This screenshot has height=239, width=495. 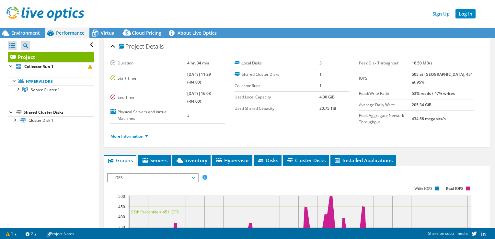 What do you see at coordinates (466, 14) in the screenshot?
I see `a: Log In` at bounding box center [466, 14].